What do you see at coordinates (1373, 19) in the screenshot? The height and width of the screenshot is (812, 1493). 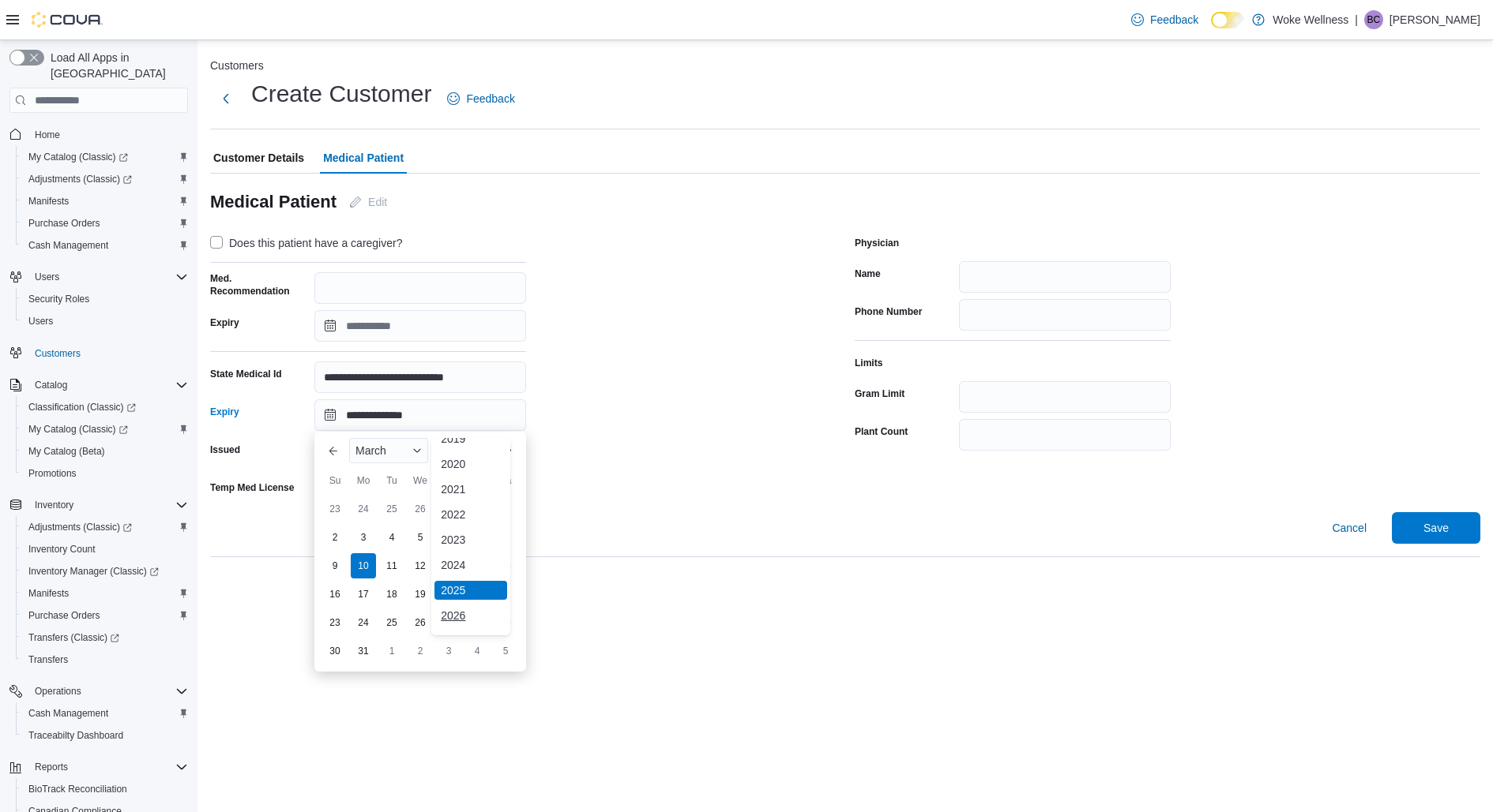 I see `div: Blaine Carter` at bounding box center [1373, 19].